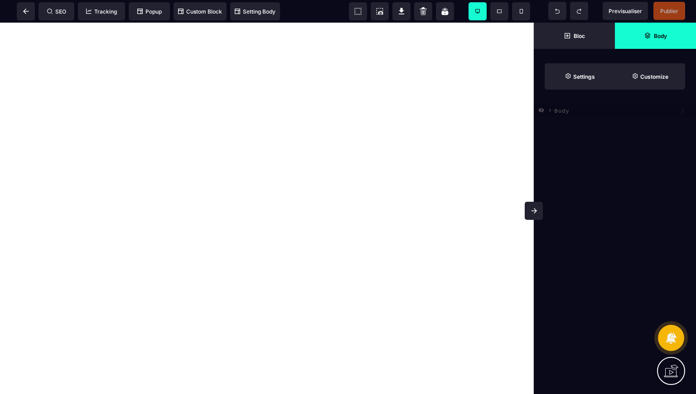 The image size is (696, 394). Describe the element at coordinates (625, 11) in the screenshot. I see `span: Preview` at that location.